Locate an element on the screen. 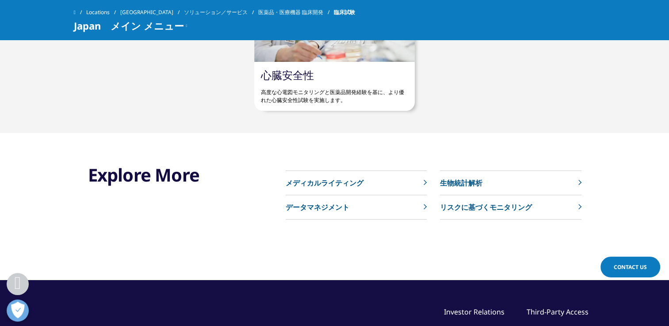 This screenshot has height=326, width=669. a: 医薬品・医療機器 臨床開発 is located at coordinates (296, 12).